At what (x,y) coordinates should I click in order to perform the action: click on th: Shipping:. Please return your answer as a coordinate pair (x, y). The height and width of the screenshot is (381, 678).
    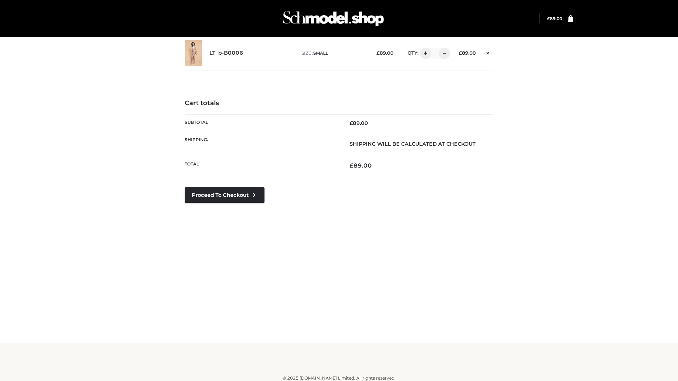
    Looking at the image, I should click on (262, 144).